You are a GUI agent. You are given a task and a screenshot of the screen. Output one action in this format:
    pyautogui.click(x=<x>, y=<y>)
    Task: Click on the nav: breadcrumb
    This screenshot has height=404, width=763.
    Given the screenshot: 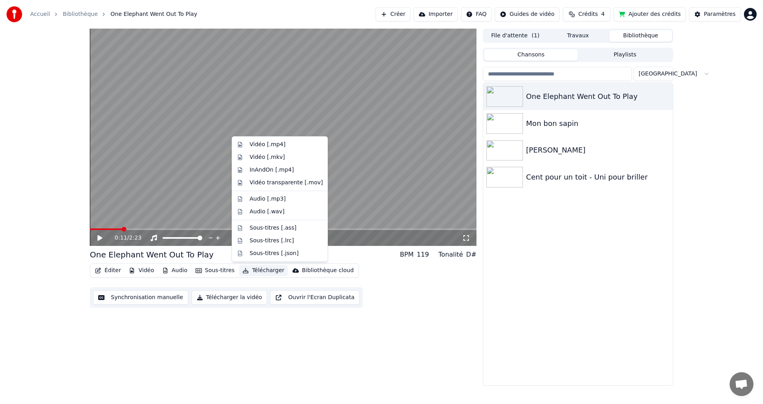 What is the action you would take?
    pyautogui.click(x=114, y=14)
    